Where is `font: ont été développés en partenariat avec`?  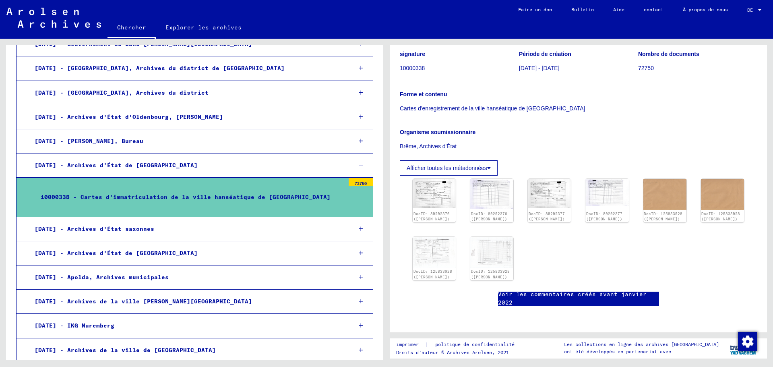
font: ont été développés en partenariat avec is located at coordinates (617, 351).